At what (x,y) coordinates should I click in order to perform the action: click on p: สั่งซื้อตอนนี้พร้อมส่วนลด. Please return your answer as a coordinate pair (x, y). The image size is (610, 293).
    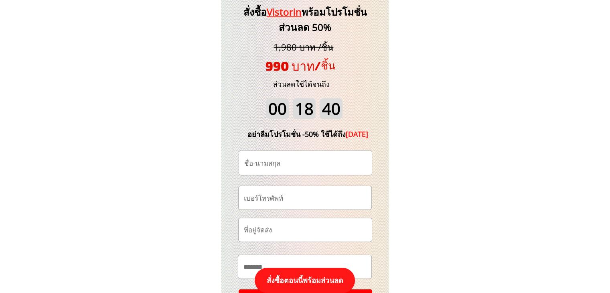
    Looking at the image, I should click on (305, 280).